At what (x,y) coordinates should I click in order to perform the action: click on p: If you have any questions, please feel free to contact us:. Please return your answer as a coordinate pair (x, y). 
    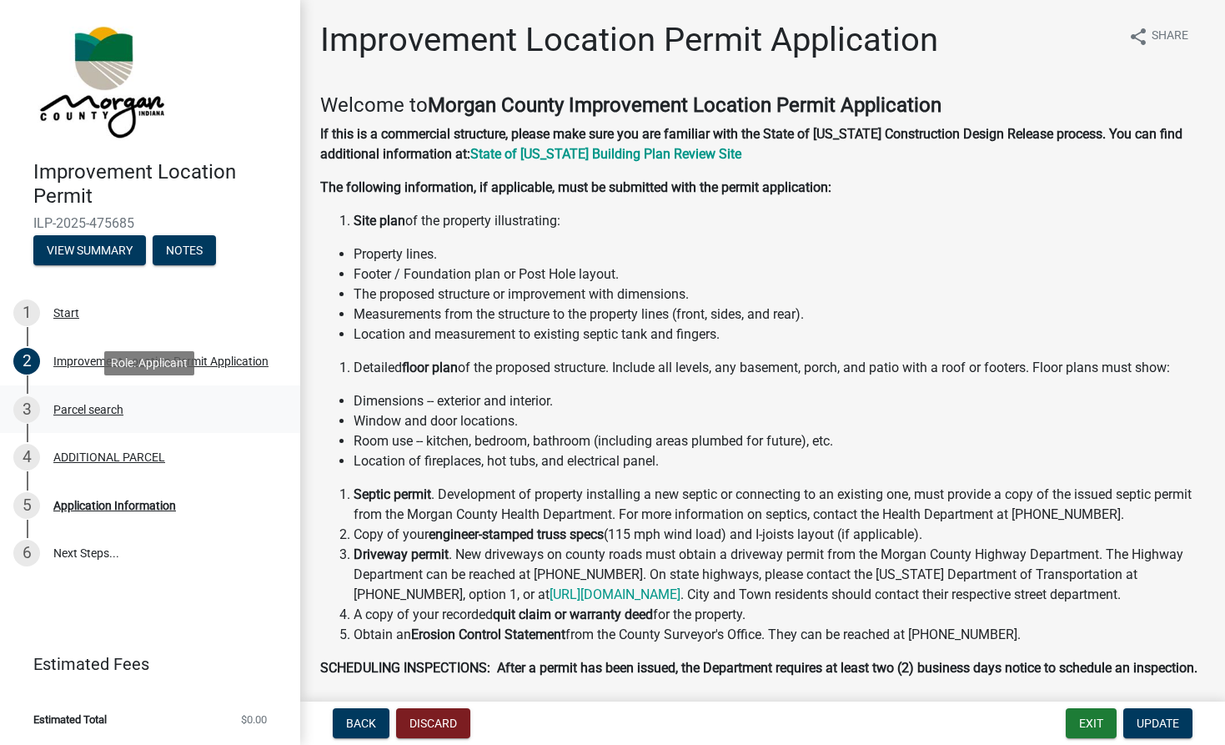
    Looking at the image, I should click on (762, 701).